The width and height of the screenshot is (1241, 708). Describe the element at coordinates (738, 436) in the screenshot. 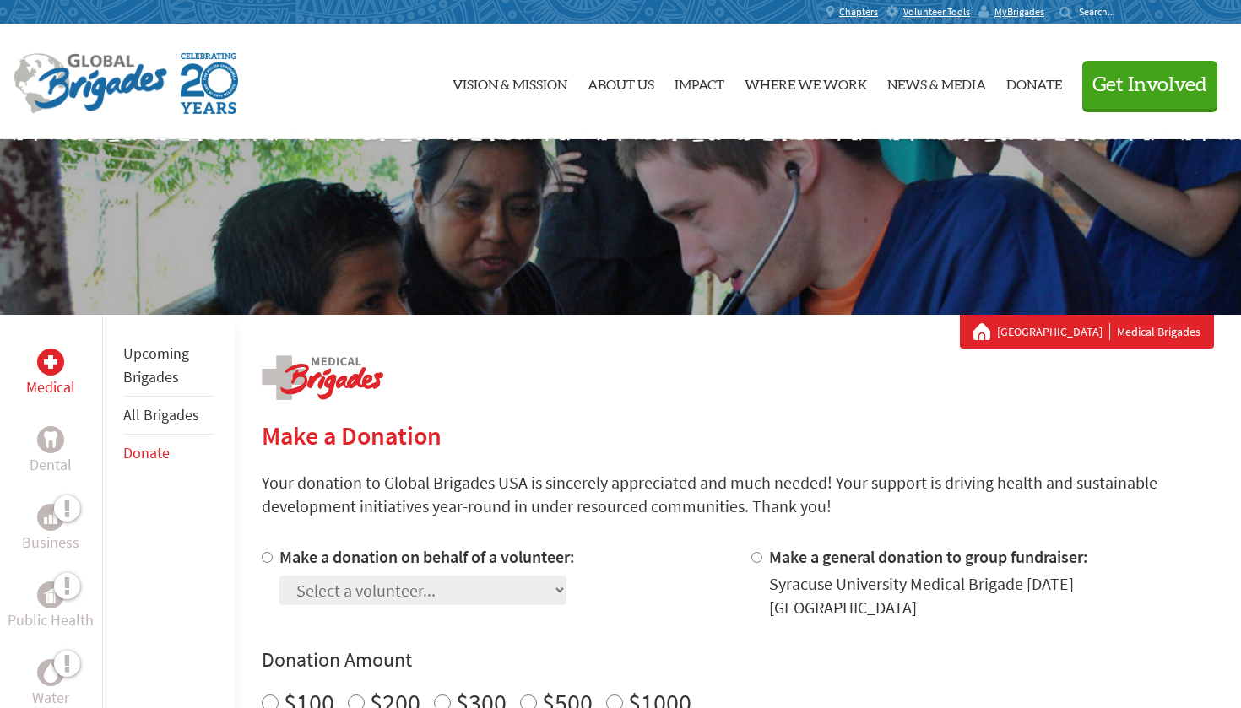

I see `h2: Make a Donation` at that location.